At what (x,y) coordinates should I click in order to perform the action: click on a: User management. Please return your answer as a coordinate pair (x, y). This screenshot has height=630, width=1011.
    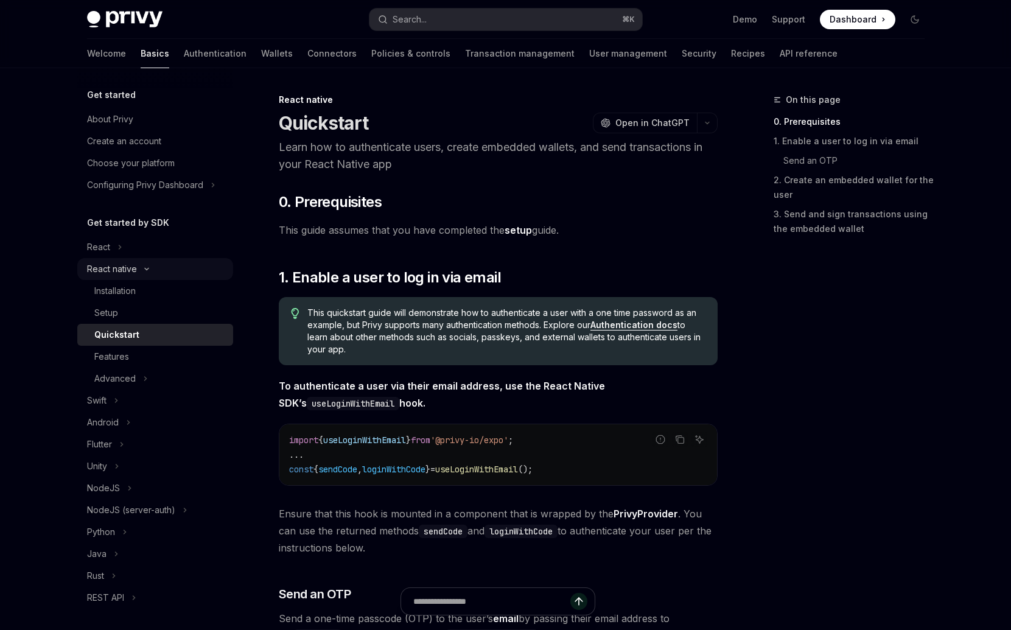
    Looking at the image, I should click on (628, 54).